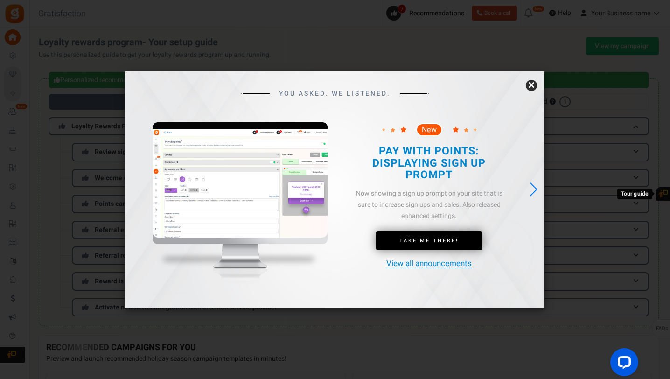 This screenshot has width=670, height=379. Describe the element at coordinates (429, 204) in the screenshot. I see `div: Now showing a sign up prompt on your site that is sure to increase sign ups and sales. Also relea...` at that location.